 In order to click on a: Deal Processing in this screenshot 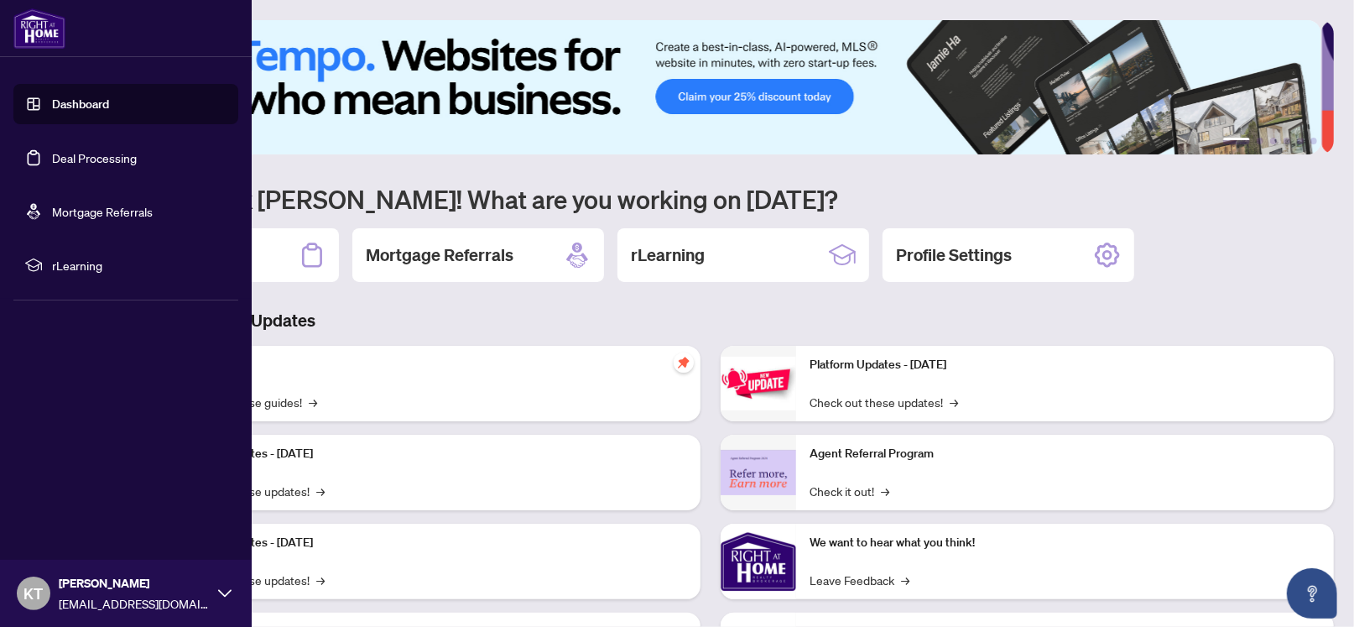, I will do `click(94, 158)`.